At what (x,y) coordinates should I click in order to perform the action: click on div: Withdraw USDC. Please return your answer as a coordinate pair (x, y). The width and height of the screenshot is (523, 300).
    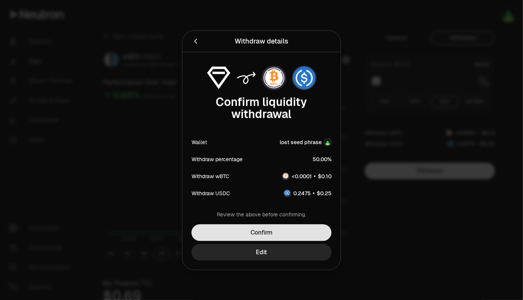
    Looking at the image, I should click on (211, 193).